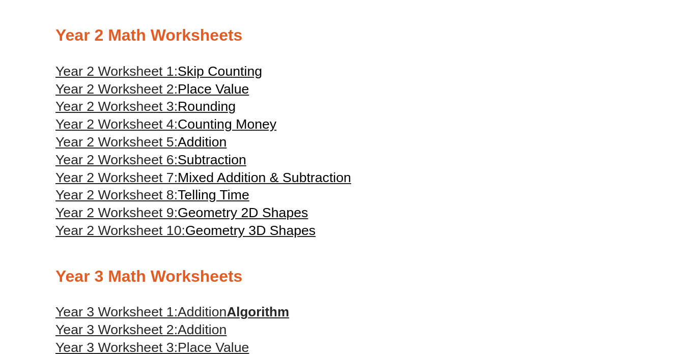 The height and width of the screenshot is (354, 681). What do you see at coordinates (116, 89) in the screenshot?
I see `span: Year 2 Worksheet 2:` at bounding box center [116, 89].